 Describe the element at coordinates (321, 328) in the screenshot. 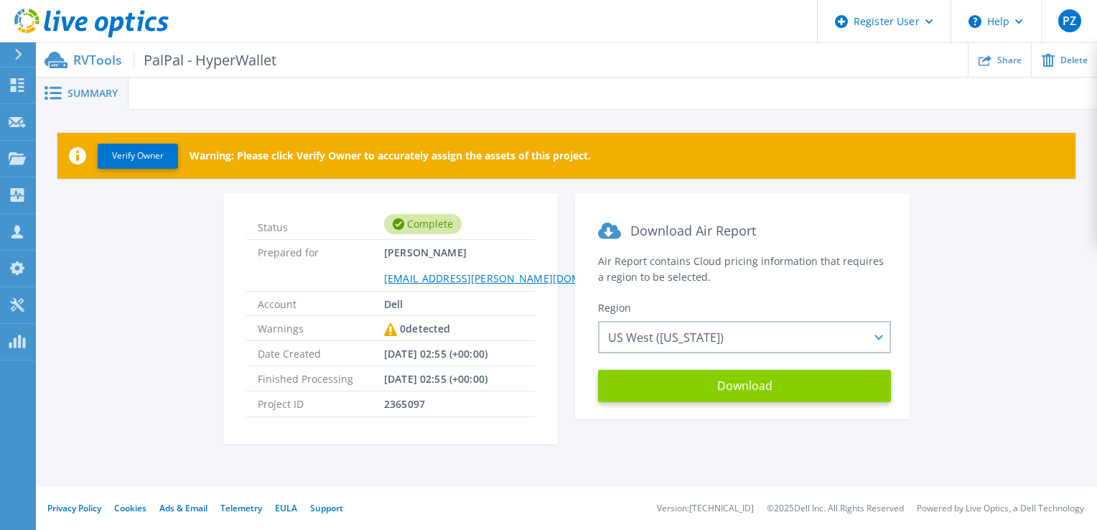

I see `span: Warnings` at that location.